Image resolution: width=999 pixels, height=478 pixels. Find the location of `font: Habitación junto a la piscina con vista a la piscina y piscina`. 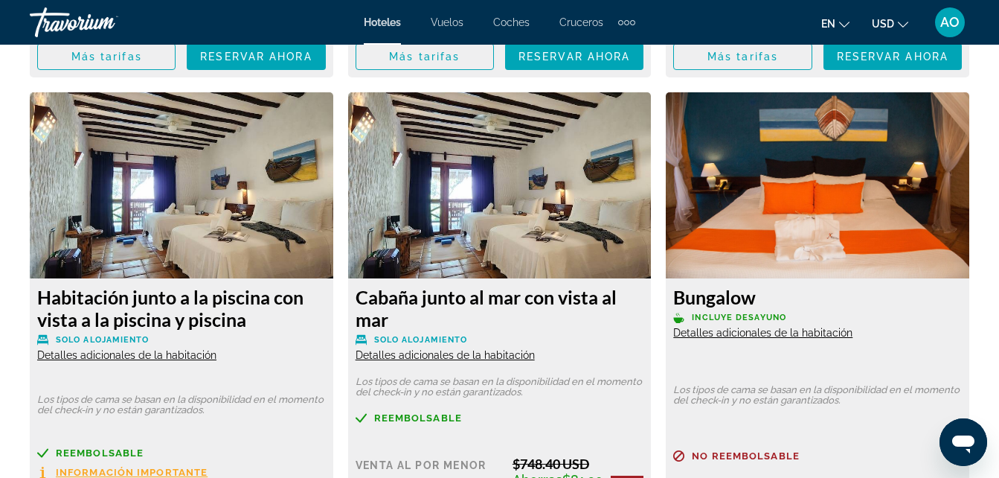

font: Habitación junto a la piscina con vista a la piscina y piscina is located at coordinates (170, 308).